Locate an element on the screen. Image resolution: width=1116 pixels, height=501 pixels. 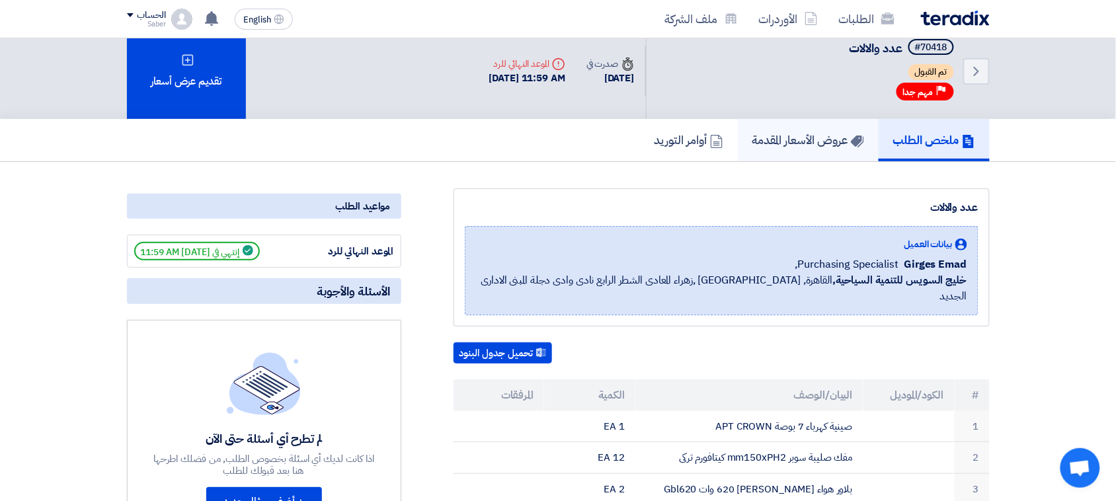
button: تحميل جدول البنود is located at coordinates (503, 353).